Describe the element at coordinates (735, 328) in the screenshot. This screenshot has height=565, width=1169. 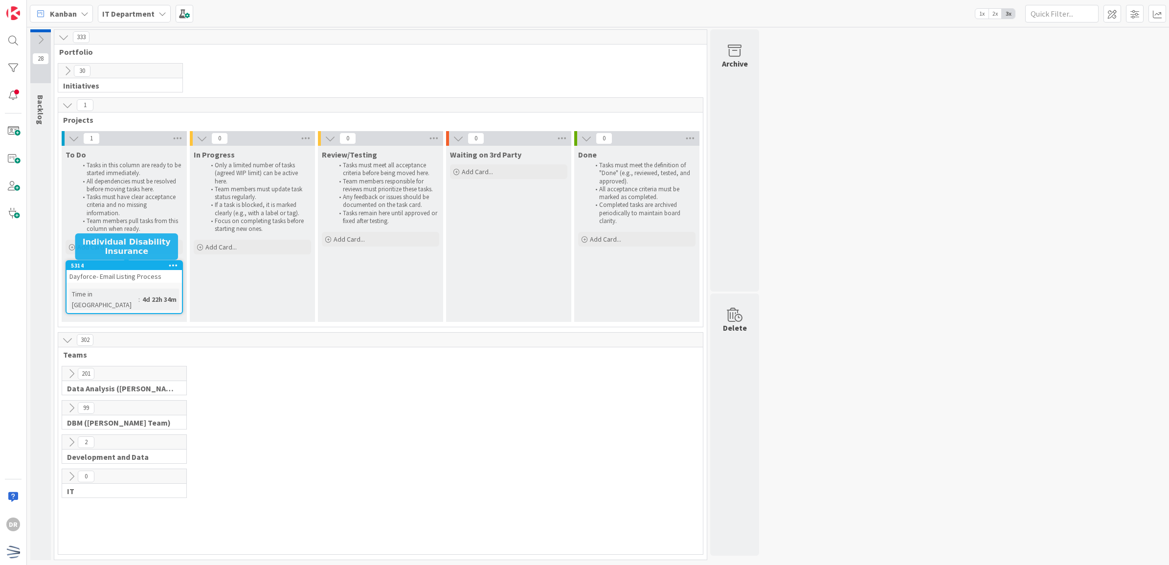
I see `div: Delete` at that location.